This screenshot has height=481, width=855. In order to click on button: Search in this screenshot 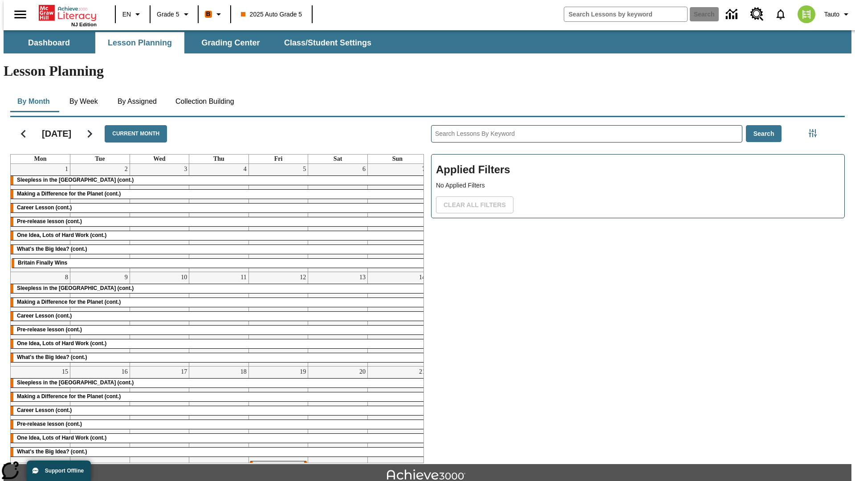, I will do `click(764, 134)`.